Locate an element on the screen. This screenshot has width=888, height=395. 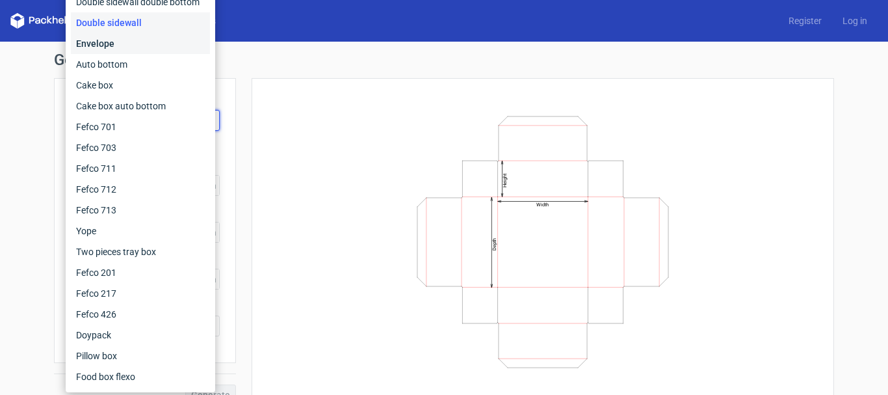
text: Width is located at coordinates (542, 204).